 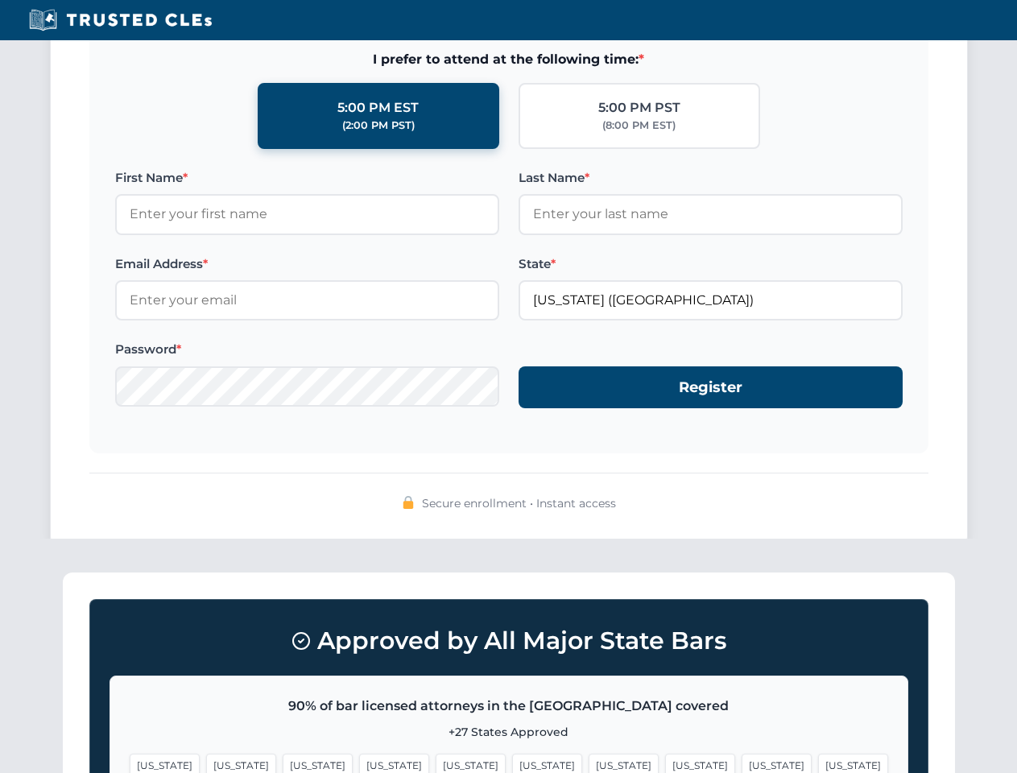 What do you see at coordinates (307, 214) in the screenshot?
I see `input: Enter your first name` at bounding box center [307, 214].